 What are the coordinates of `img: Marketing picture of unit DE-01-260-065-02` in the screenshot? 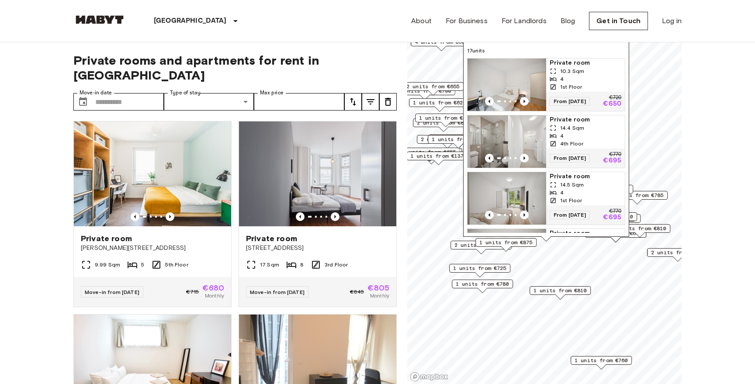 It's located at (507, 255).